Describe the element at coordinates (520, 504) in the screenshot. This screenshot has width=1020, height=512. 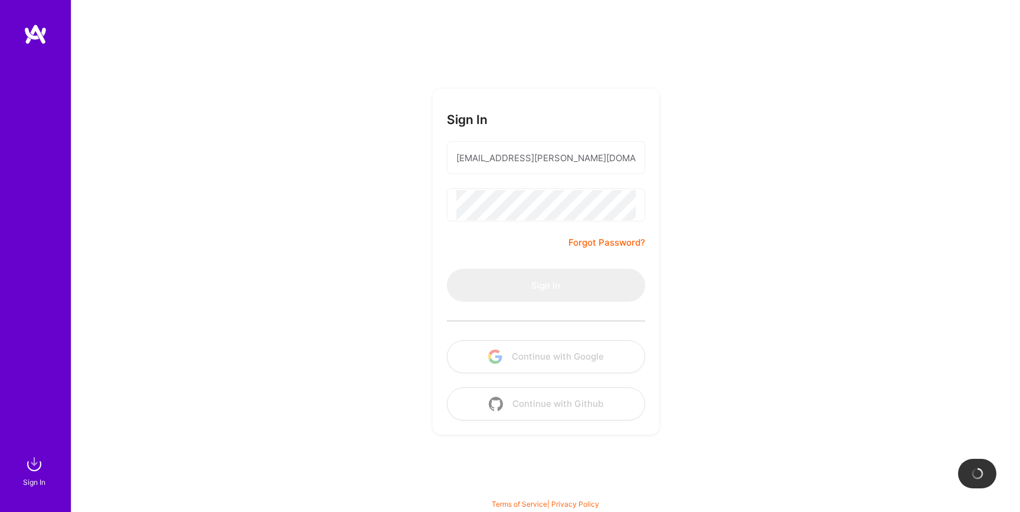
I see `a: Terms of Service` at that location.